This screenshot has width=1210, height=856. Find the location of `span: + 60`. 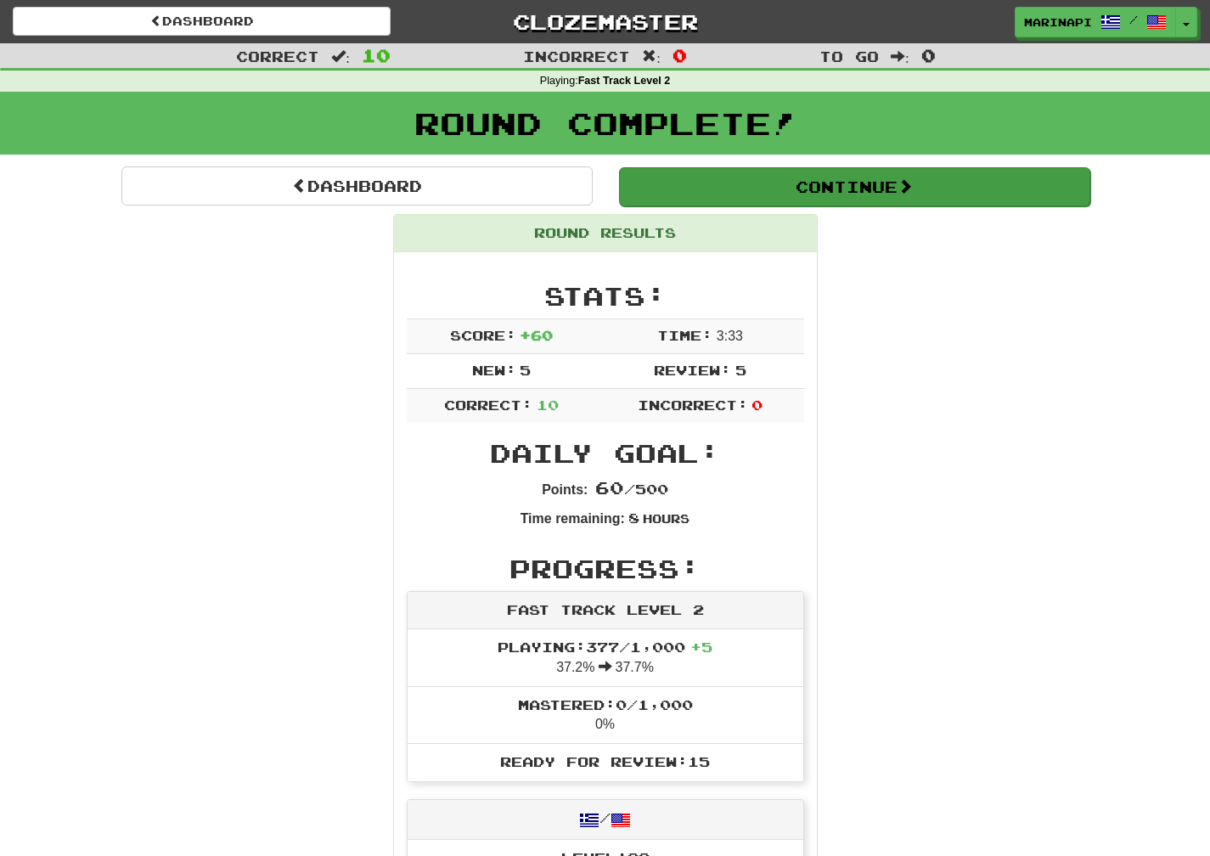

span: + 60 is located at coordinates (536, 335).